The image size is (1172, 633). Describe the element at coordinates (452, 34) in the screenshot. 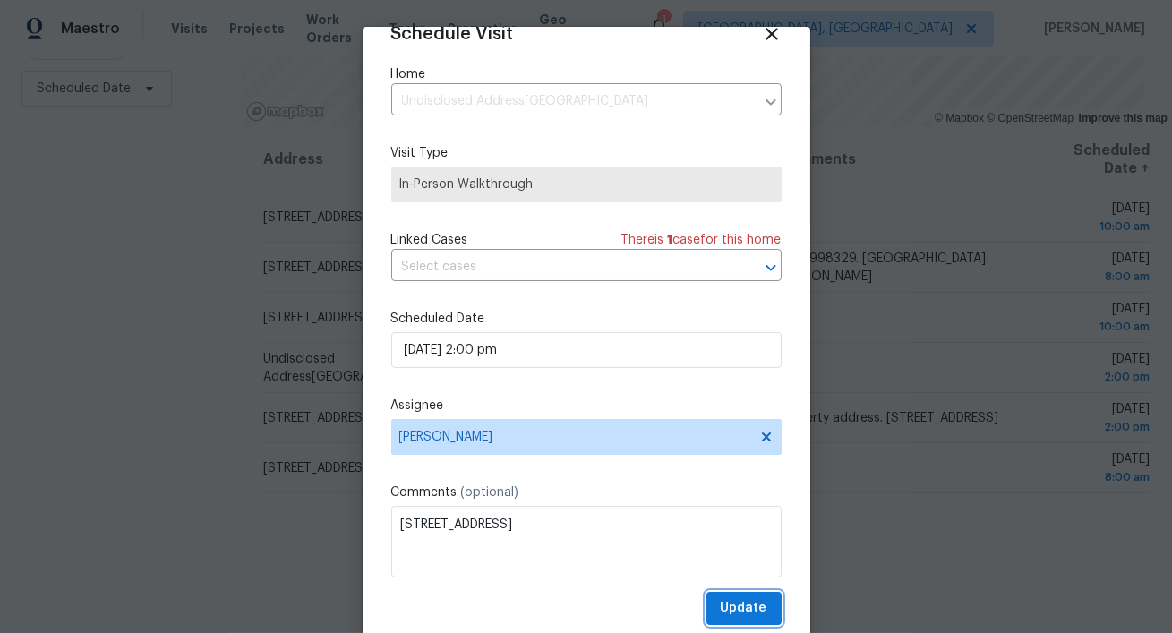

I see `span: Schedule Visit` at that location.